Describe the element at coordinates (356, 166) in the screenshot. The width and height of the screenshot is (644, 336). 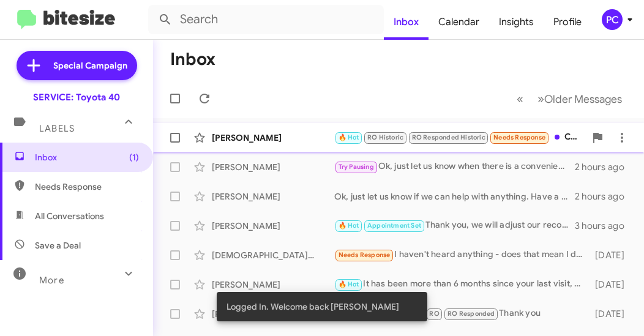
I see `span: Try Pausing` at that location.